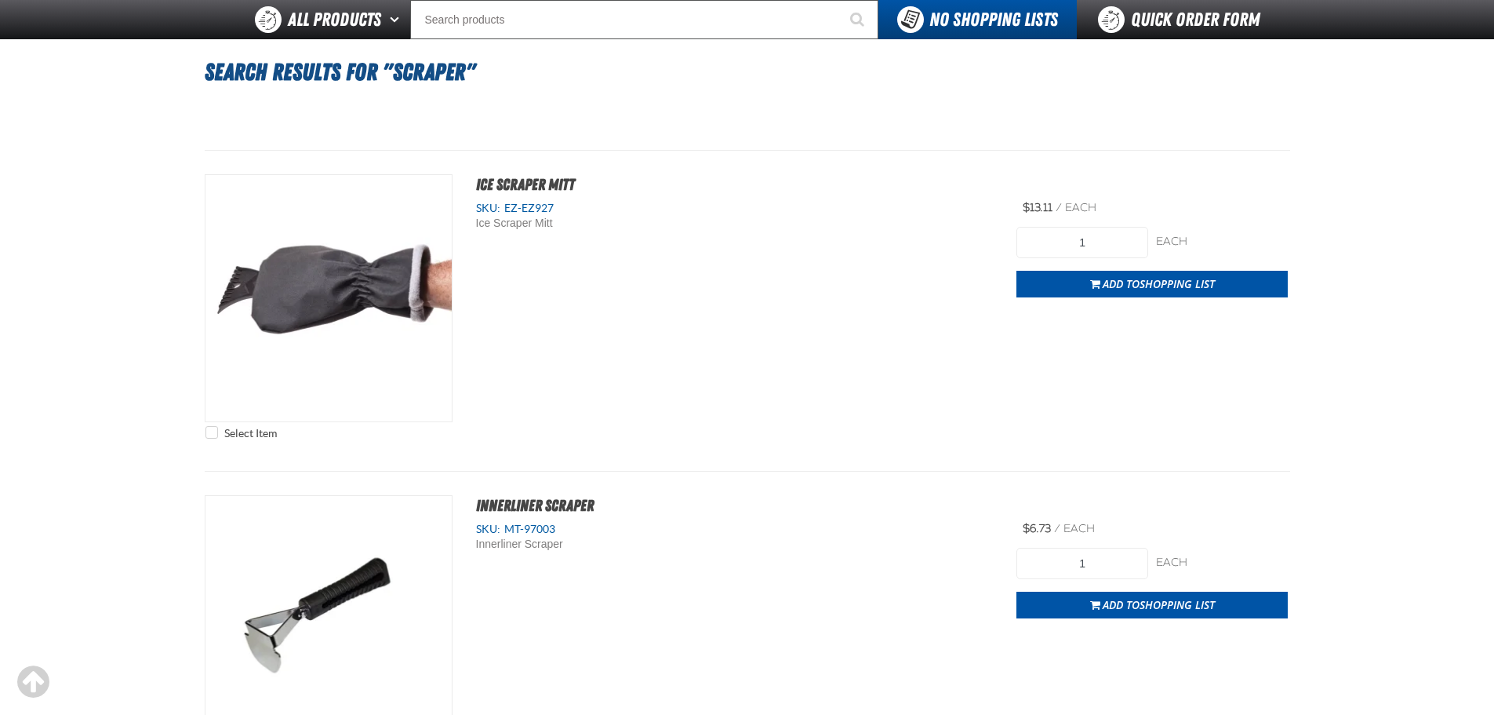 This screenshot has width=1494, height=715. What do you see at coordinates (528, 529) in the screenshot?
I see `span: MT-97003` at bounding box center [528, 529].